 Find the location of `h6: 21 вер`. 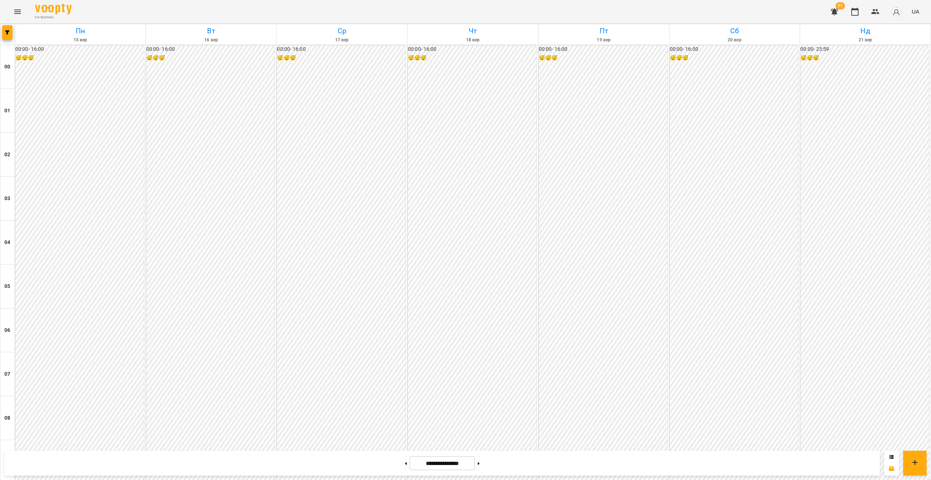

h6: 21 вер is located at coordinates (865, 40).